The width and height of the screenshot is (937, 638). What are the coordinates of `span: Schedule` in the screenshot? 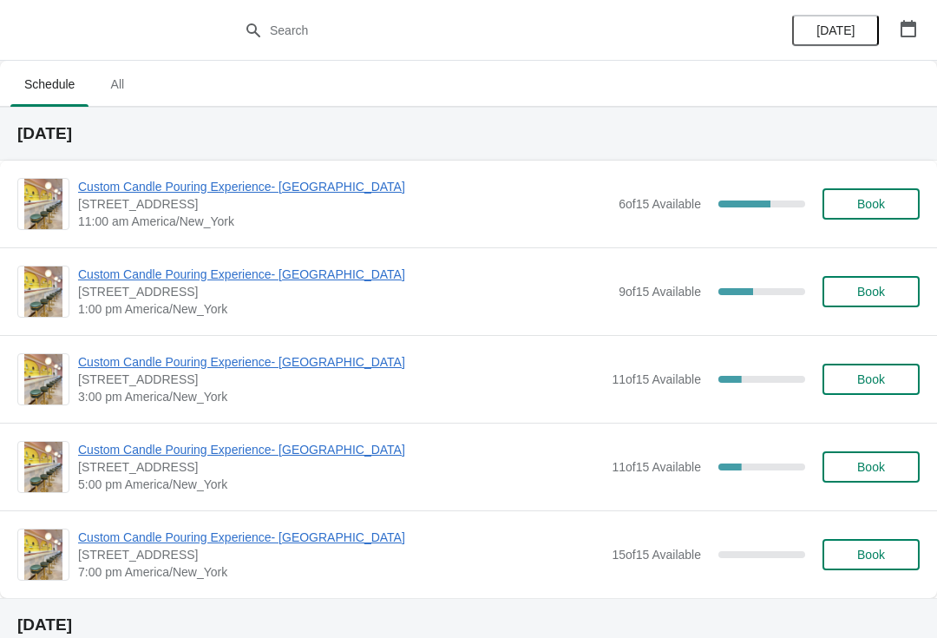 It's located at (49, 84).